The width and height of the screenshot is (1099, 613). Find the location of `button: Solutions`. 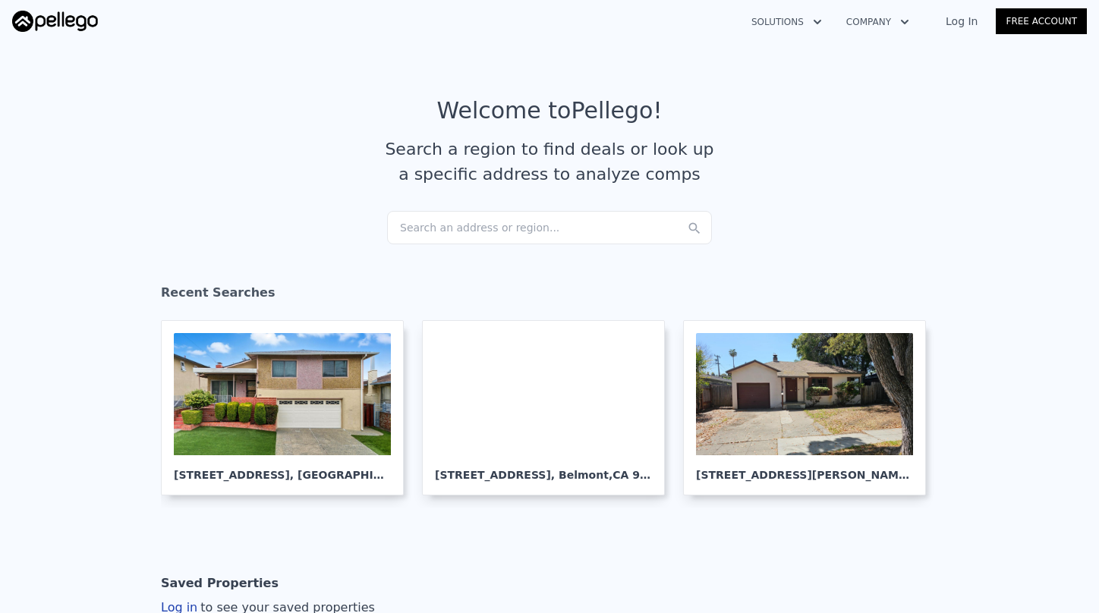

button: Solutions is located at coordinates (786, 22).